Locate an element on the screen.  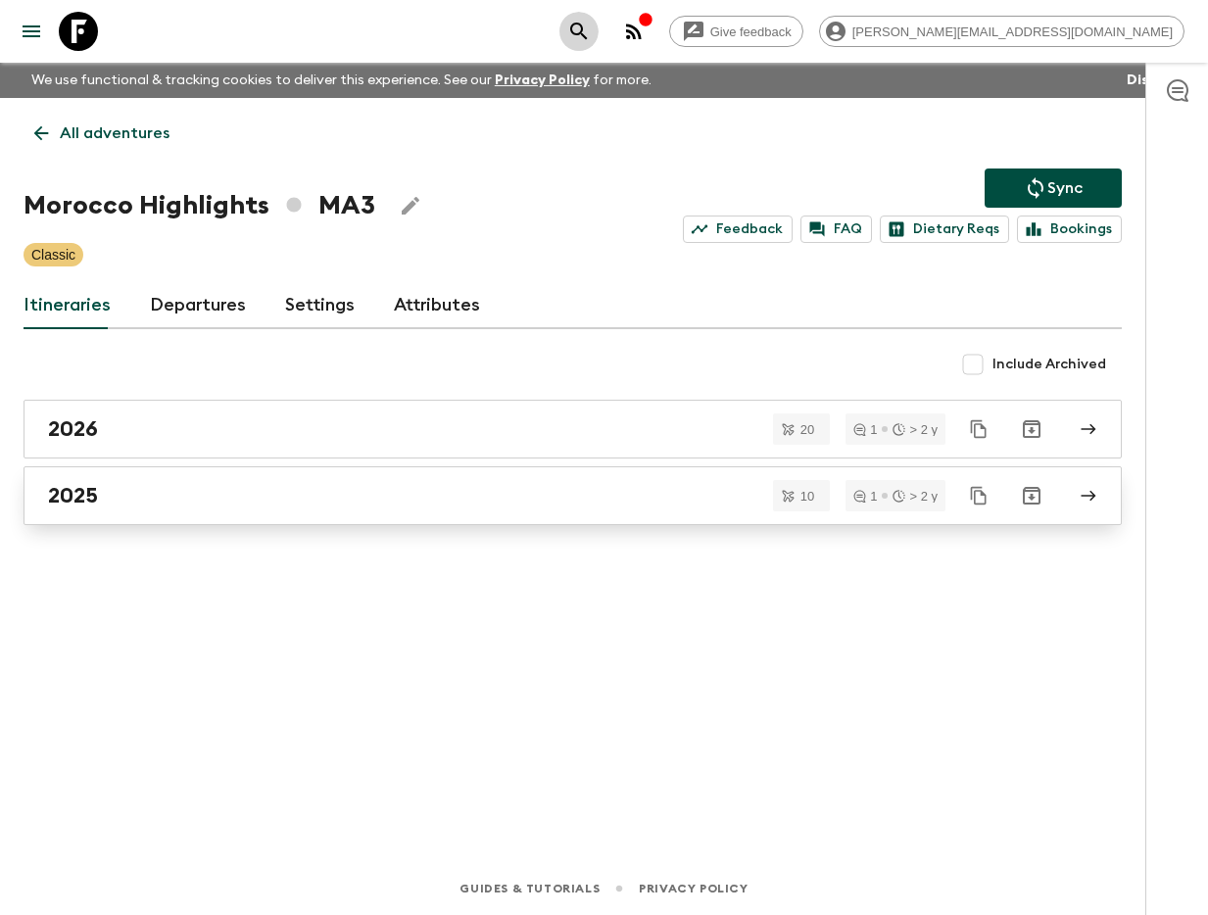
a: Guides & Tutorials is located at coordinates (529, 889).